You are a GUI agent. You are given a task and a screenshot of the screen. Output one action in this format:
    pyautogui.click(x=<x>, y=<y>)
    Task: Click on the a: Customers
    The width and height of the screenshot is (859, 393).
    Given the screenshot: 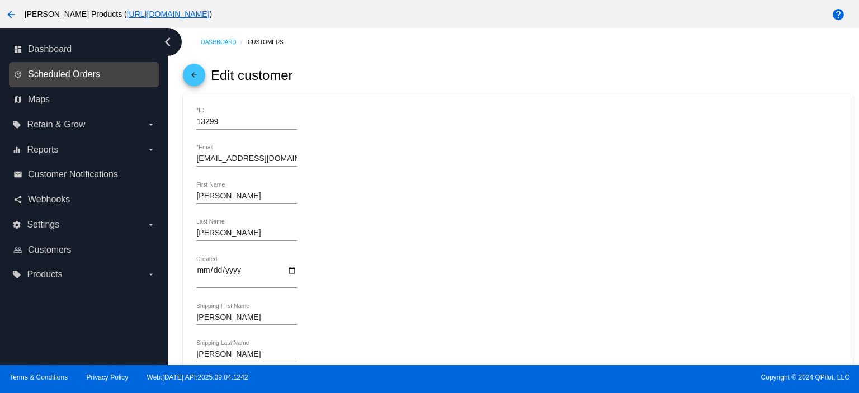 What is the action you would take?
    pyautogui.click(x=270, y=42)
    